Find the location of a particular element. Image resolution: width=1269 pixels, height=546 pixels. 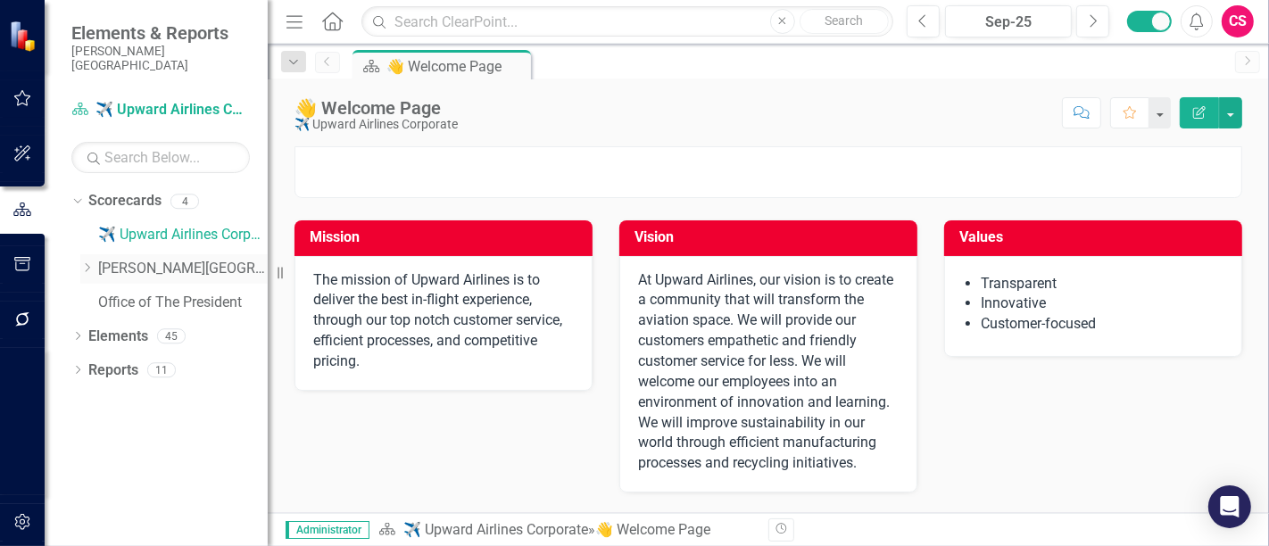

div: Open Intercom Messenger is located at coordinates (1230, 507).